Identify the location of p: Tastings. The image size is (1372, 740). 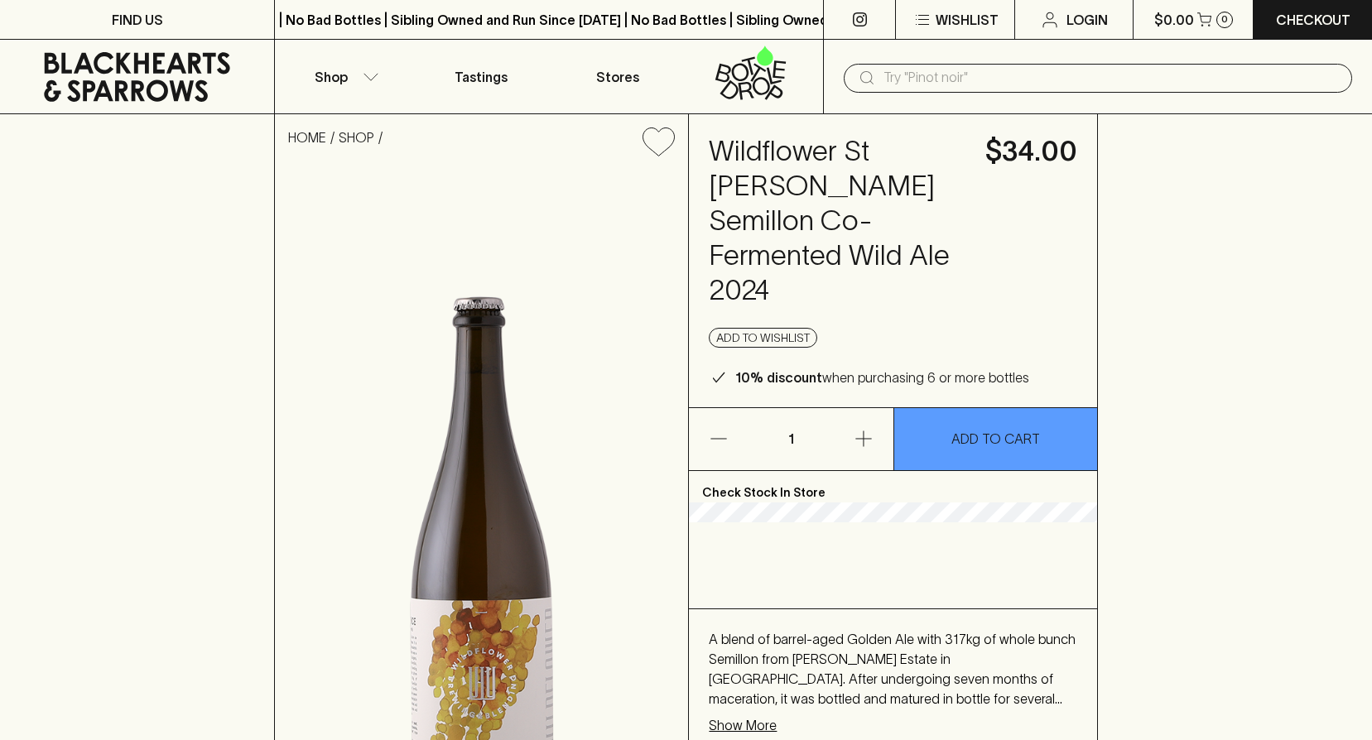
(481, 77).